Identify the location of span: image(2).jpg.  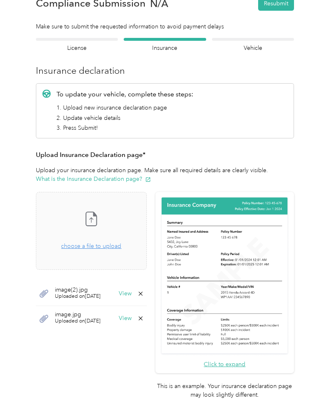
(77, 290).